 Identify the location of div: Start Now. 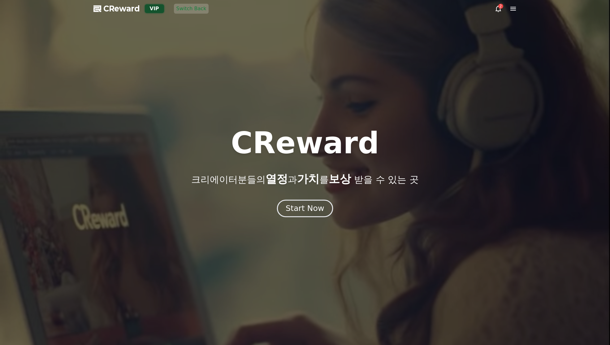
(305, 208).